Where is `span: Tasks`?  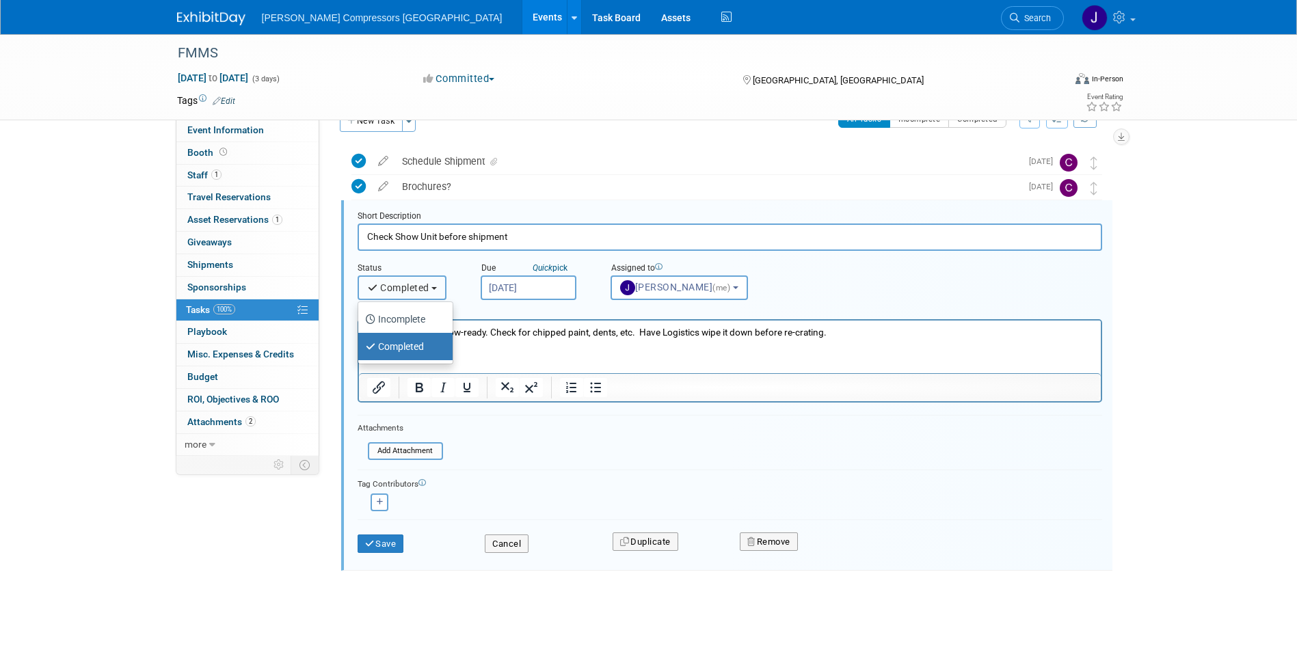
span: Tasks is located at coordinates (211, 310).